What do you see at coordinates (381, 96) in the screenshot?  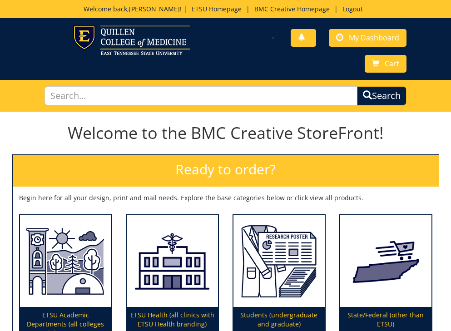 I see `button: Search` at bounding box center [381, 96].